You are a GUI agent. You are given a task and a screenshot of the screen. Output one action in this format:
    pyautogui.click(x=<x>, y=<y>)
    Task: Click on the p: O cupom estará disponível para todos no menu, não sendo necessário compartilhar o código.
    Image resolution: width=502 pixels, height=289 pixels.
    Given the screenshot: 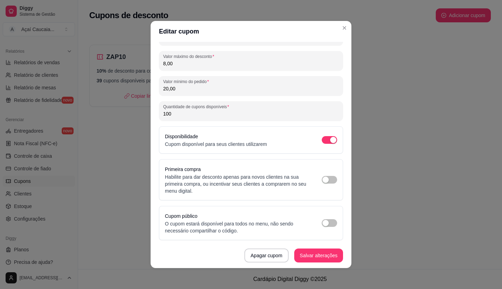 What is the action you would take?
    pyautogui.click(x=236, y=227)
    